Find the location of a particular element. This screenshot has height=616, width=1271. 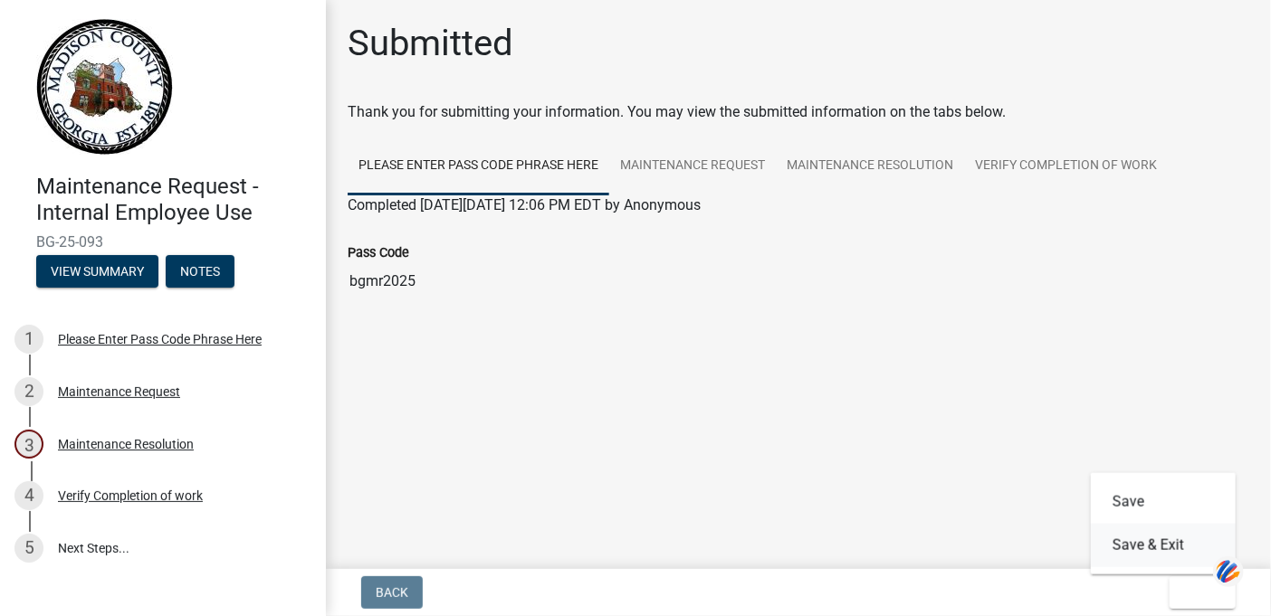

div: 1 is located at coordinates (29, 339).